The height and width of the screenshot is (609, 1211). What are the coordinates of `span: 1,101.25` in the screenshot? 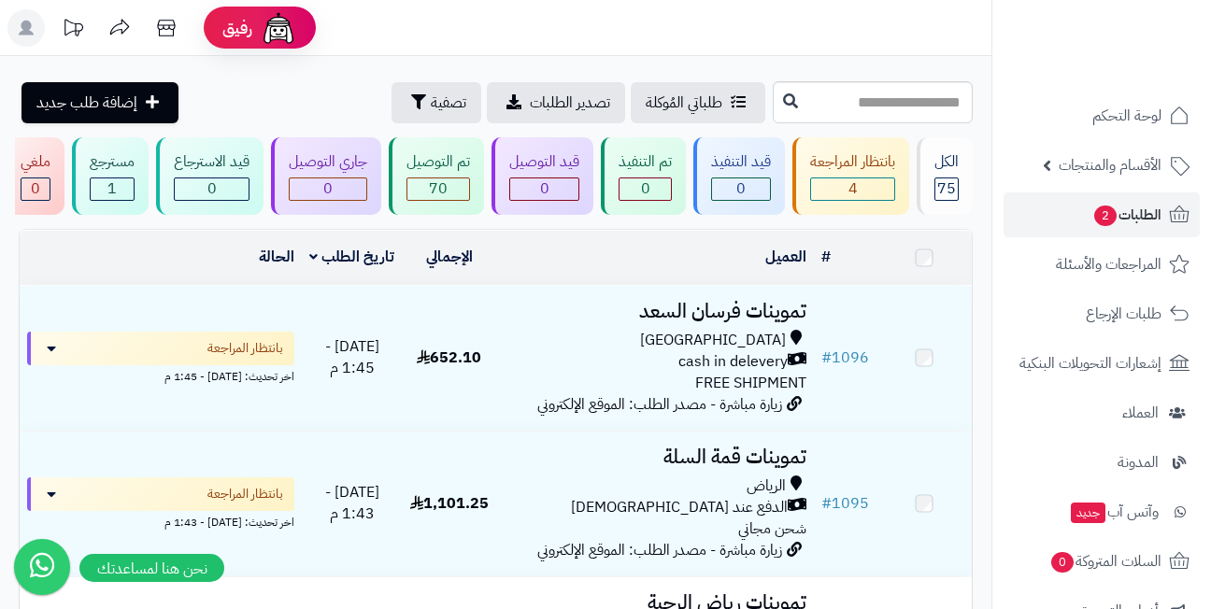 It's located at (450, 504).